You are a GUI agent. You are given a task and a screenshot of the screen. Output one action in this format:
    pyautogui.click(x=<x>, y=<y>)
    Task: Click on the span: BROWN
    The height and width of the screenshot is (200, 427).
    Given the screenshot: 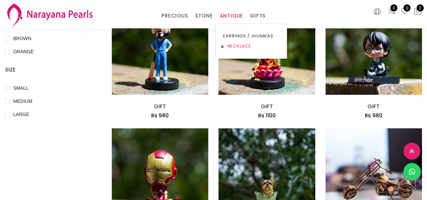 What is the action you would take?
    pyautogui.click(x=22, y=38)
    